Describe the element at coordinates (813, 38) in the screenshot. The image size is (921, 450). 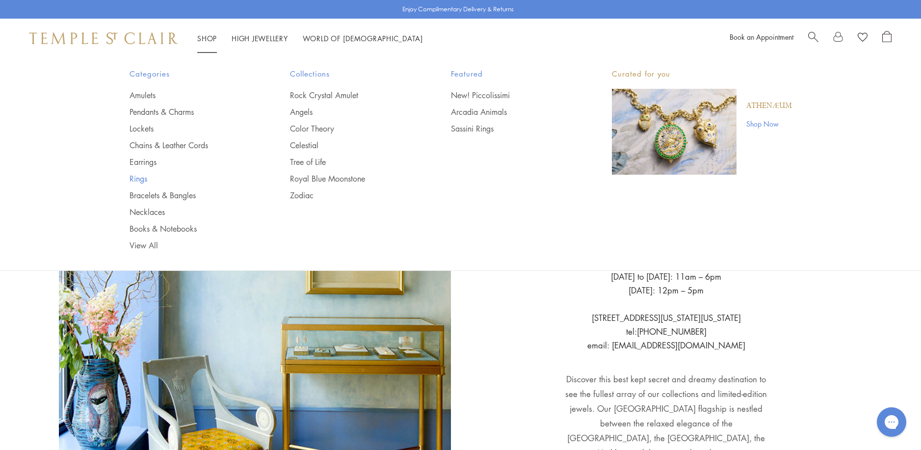
I see `a: Search` at that location.